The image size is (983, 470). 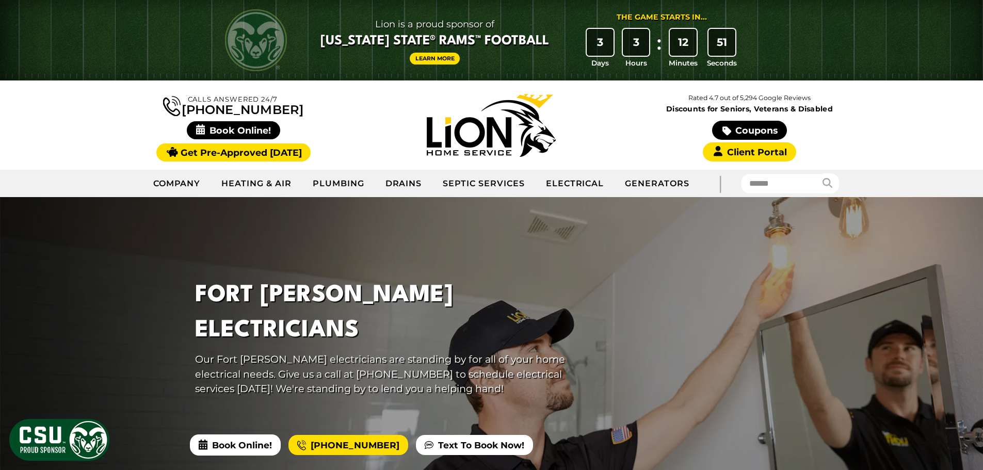 What do you see at coordinates (491, 125) in the screenshot?
I see `img: Lion Home Service` at bounding box center [491, 125].